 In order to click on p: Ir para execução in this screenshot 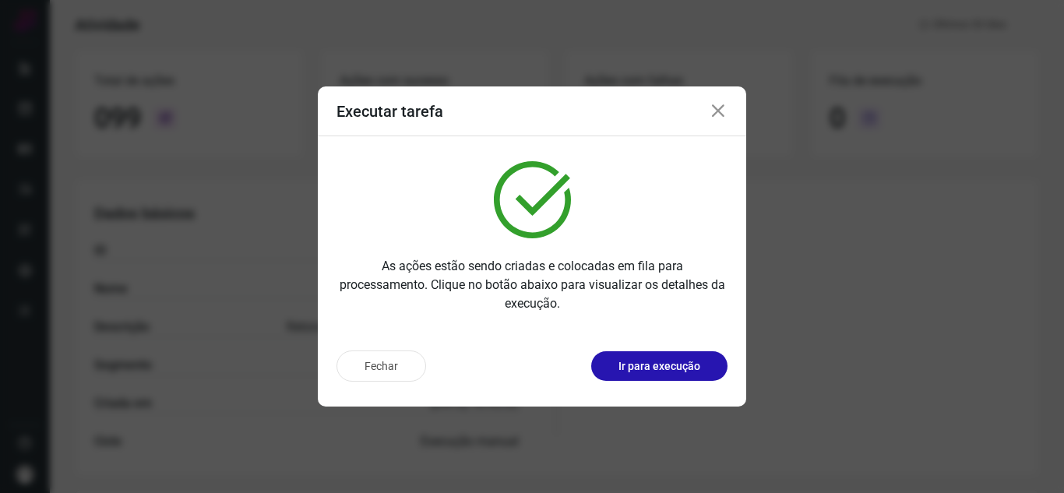, I will do `click(659, 366)`.